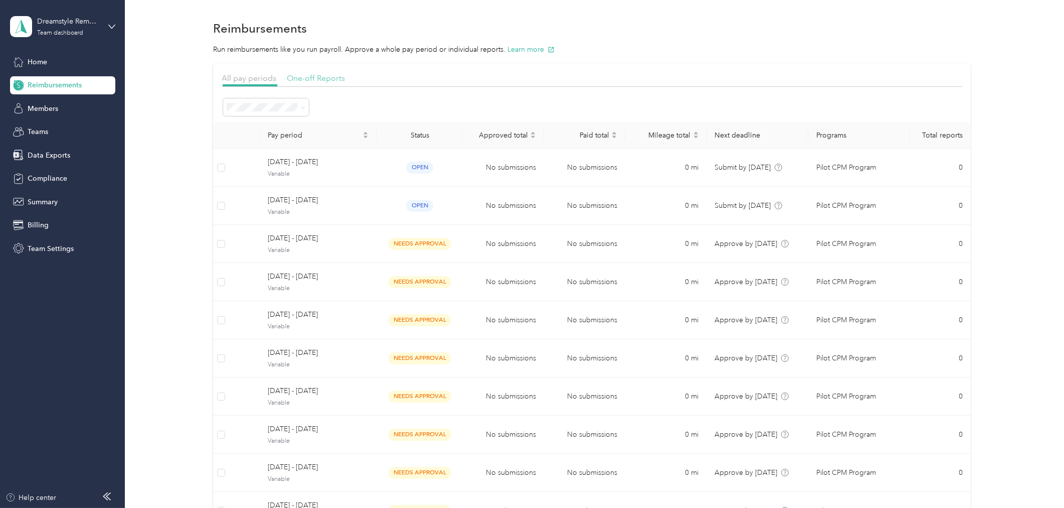 The image size is (1064, 508). What do you see at coordinates (38, 225) in the screenshot?
I see `span: Billing` at bounding box center [38, 225].